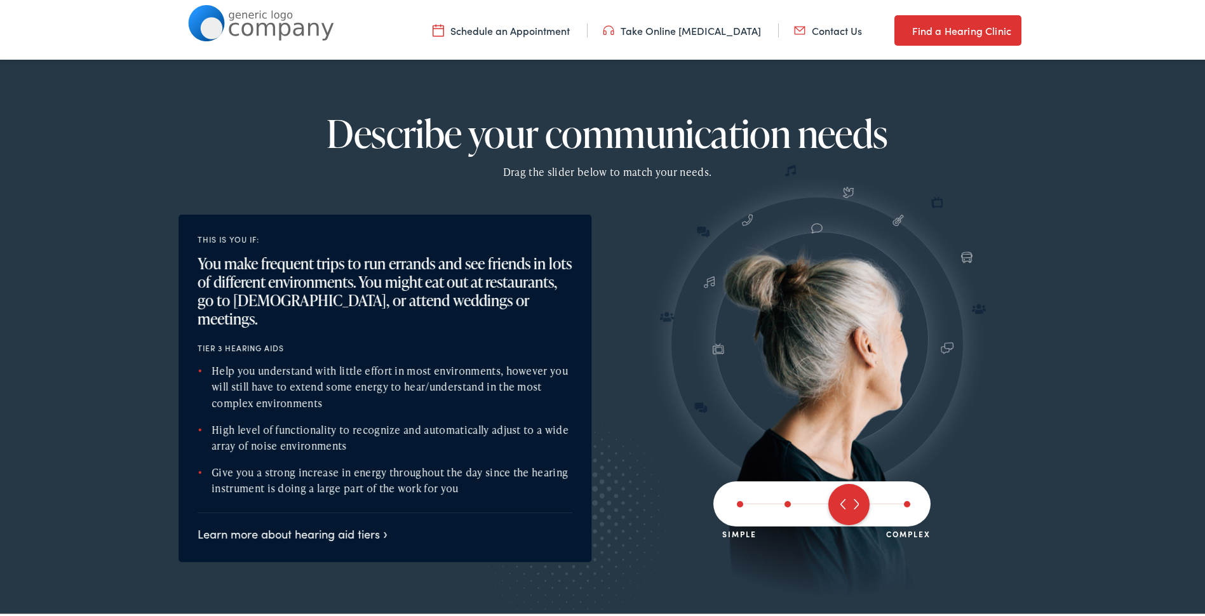  What do you see at coordinates (385, 384) in the screenshot?
I see `li: Help you understand with little effort in most environments, however you will still have to exten...` at bounding box center [385, 384].